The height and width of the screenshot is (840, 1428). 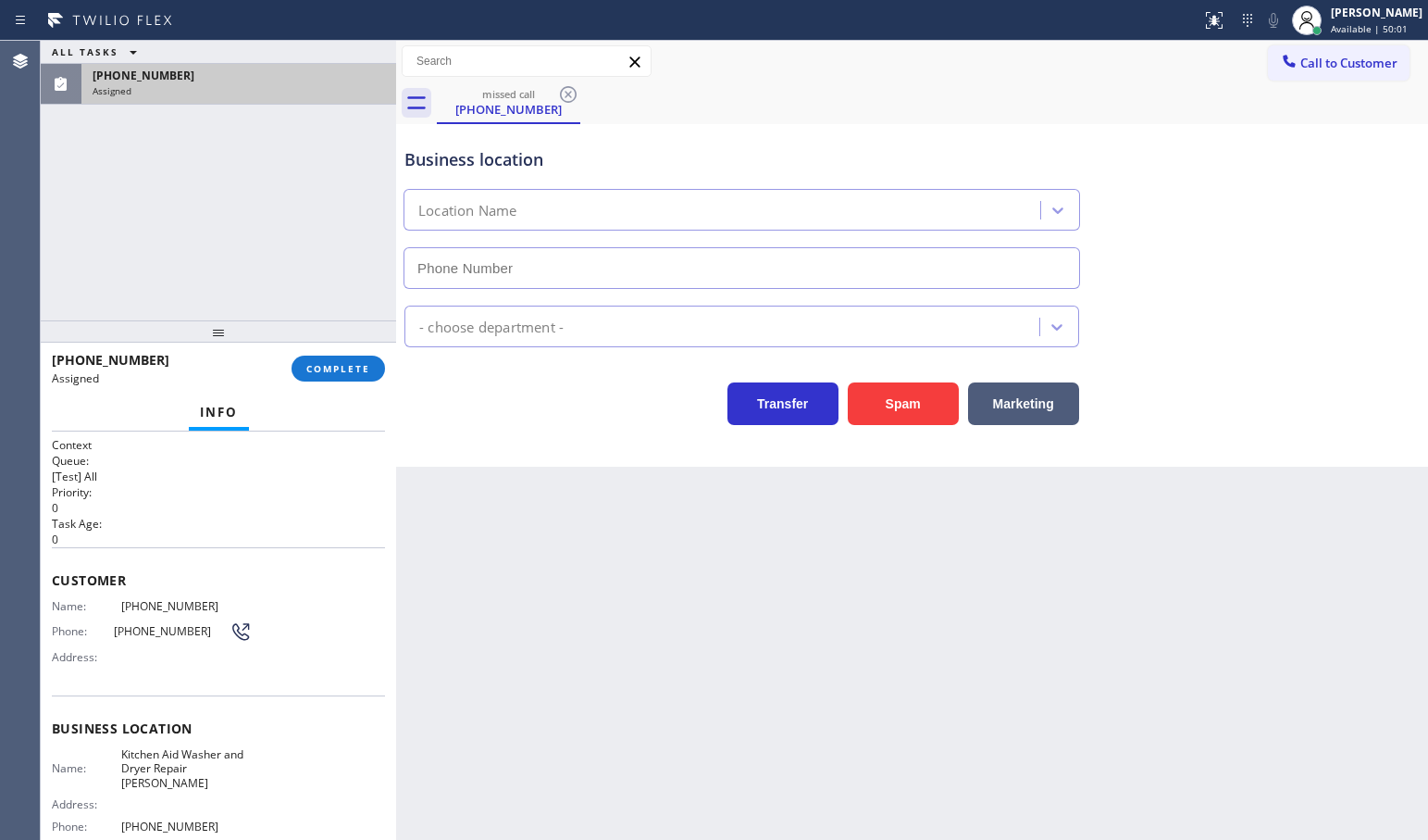 What do you see at coordinates (219, 580) in the screenshot?
I see `span: Customer` at bounding box center [219, 580].